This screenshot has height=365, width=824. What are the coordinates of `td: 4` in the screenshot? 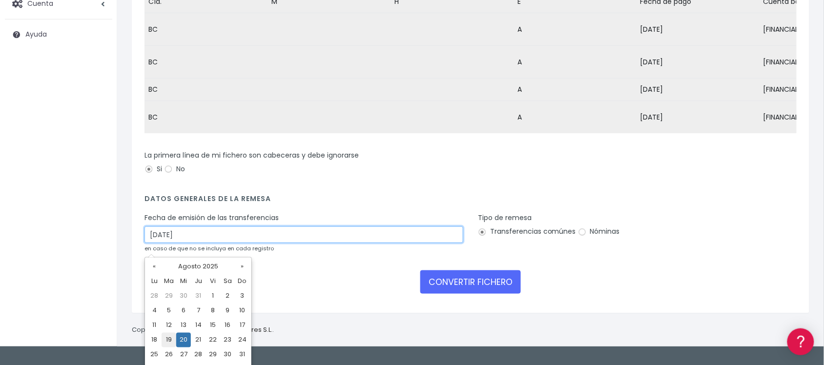 It's located at (154, 311).